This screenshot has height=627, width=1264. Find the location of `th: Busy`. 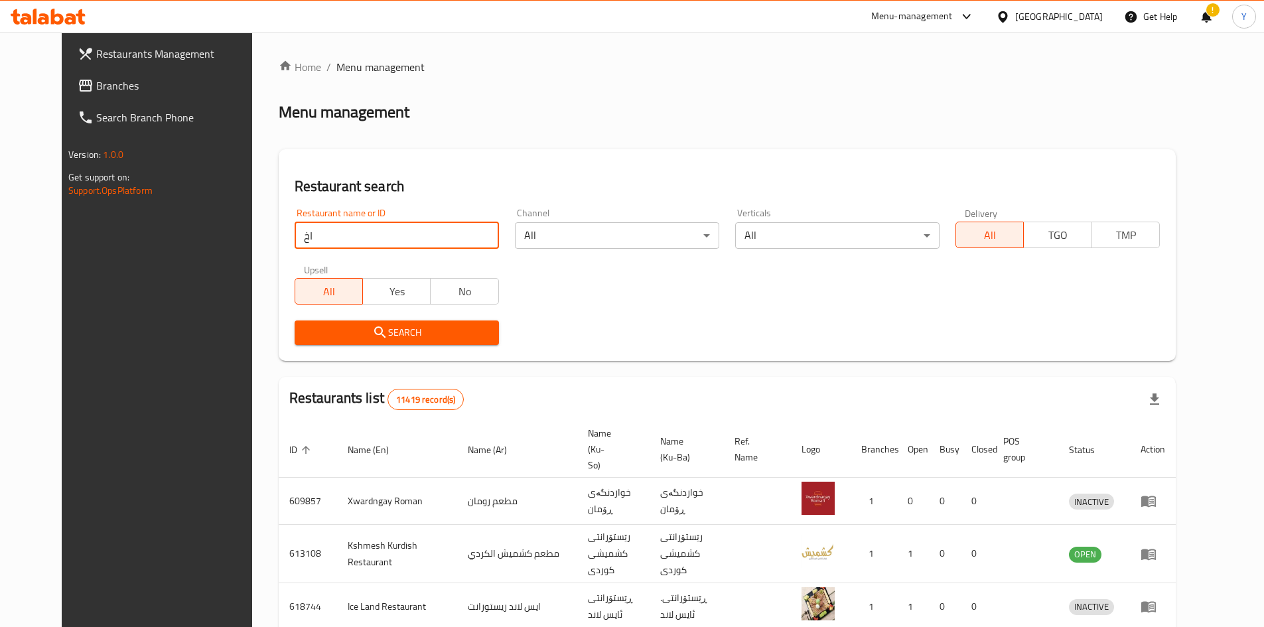

th: Busy is located at coordinates (945, 449).